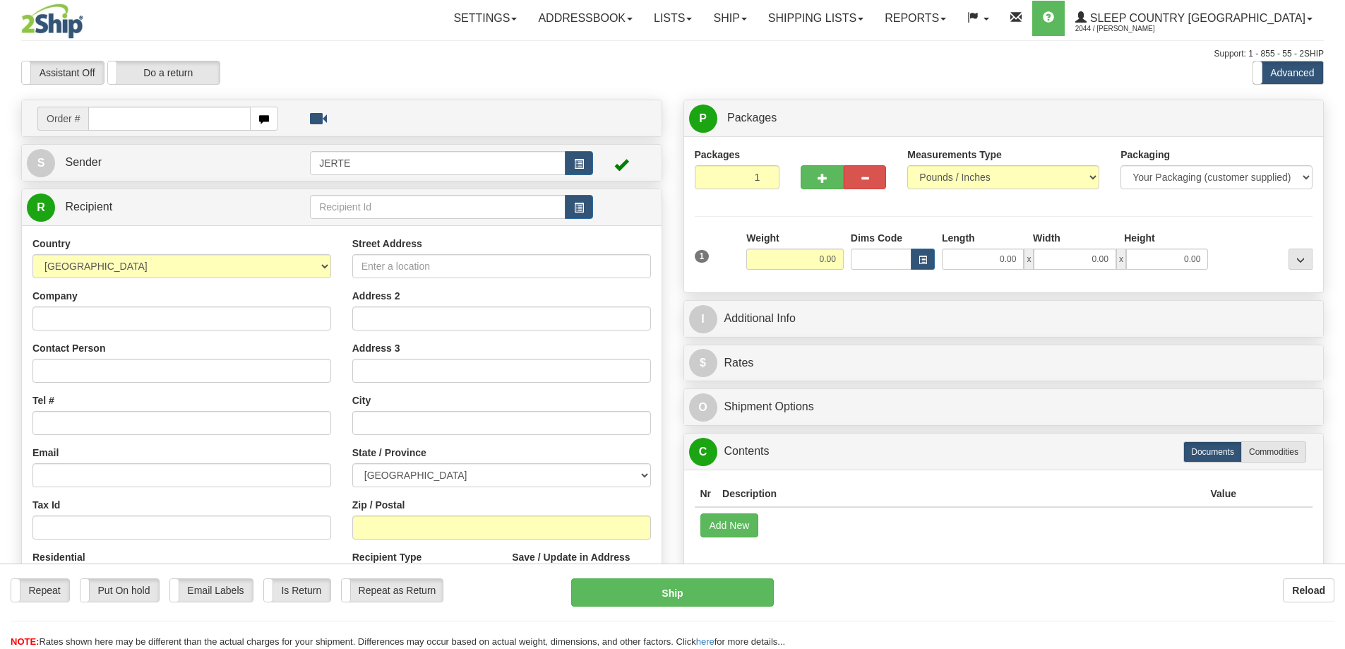 This screenshot has height=649, width=1345. What do you see at coordinates (703, 407) in the screenshot?
I see `span: O` at bounding box center [703, 407].